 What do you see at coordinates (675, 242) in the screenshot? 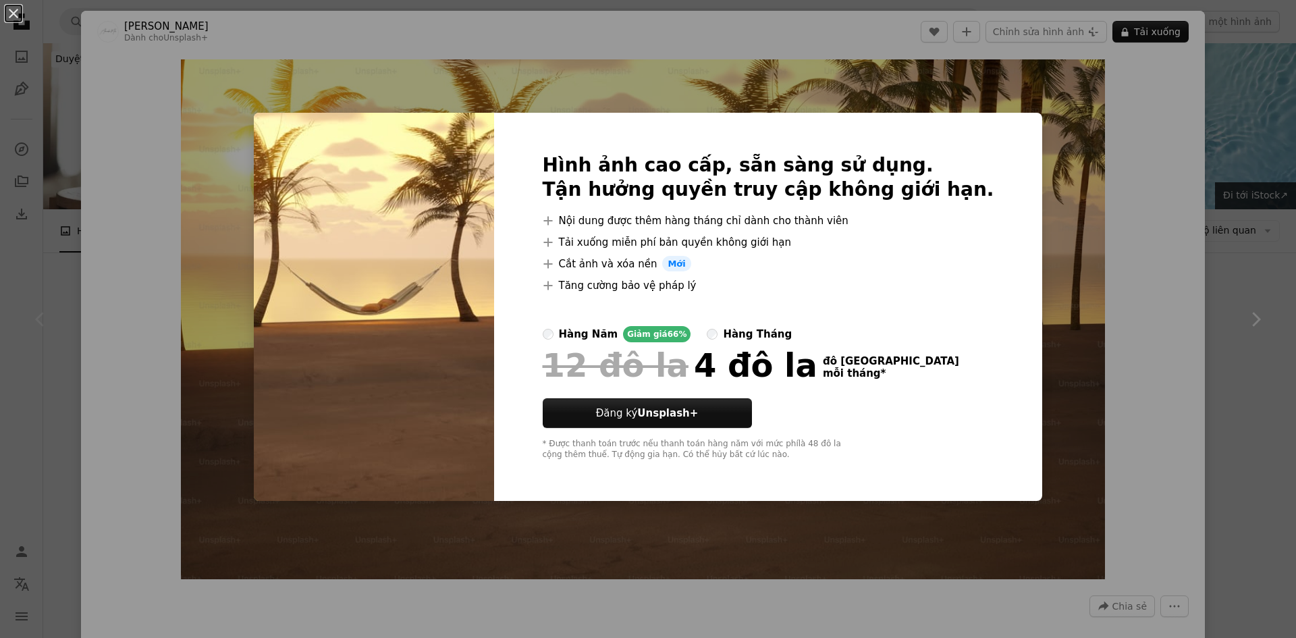
I see `font: Tải xuống miễn phí bản quyền không giới hạn` at bounding box center [675, 242].